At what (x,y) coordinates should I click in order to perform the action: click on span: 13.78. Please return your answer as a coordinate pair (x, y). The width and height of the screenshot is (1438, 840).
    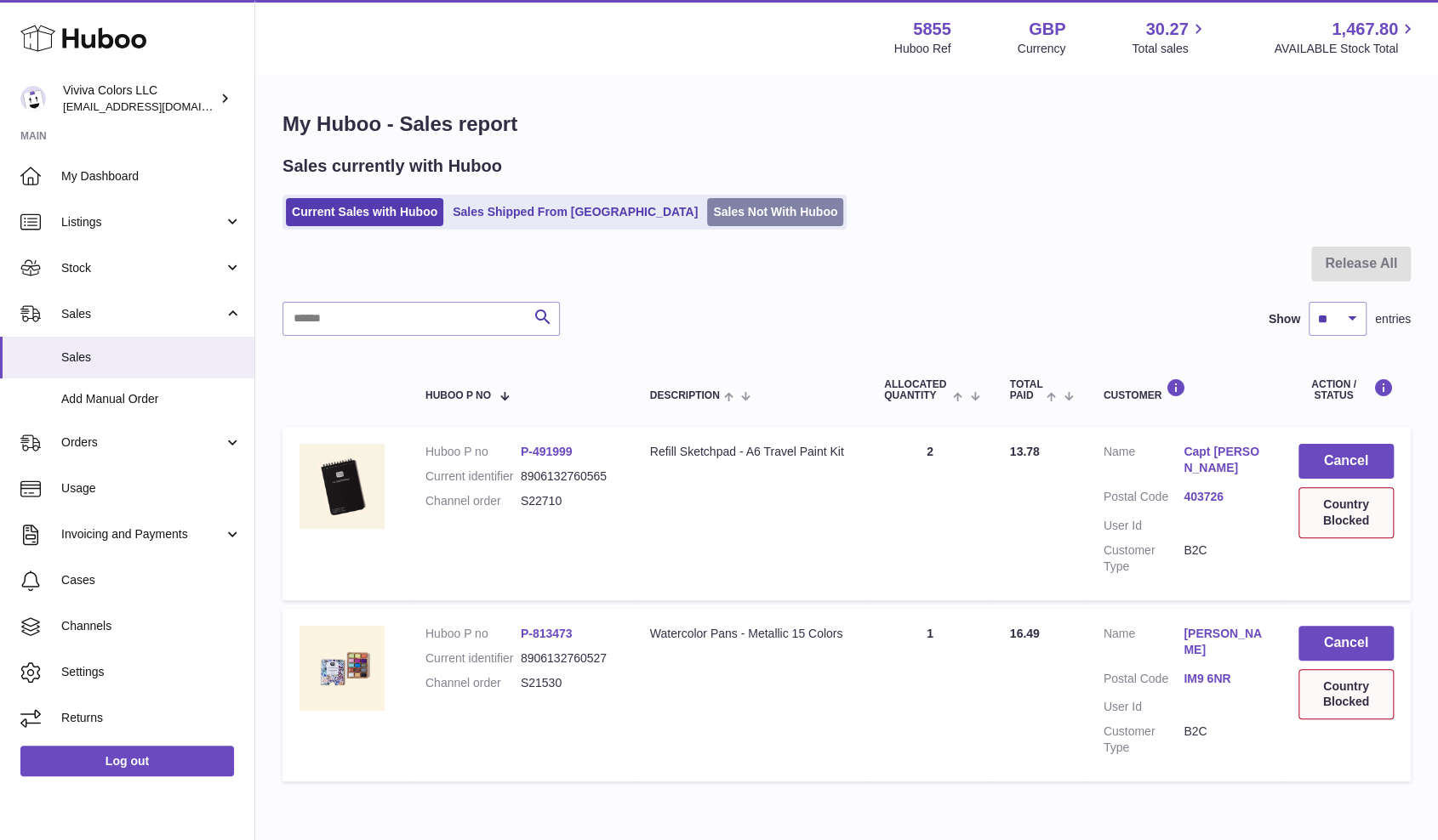
    Looking at the image, I should click on (1024, 452).